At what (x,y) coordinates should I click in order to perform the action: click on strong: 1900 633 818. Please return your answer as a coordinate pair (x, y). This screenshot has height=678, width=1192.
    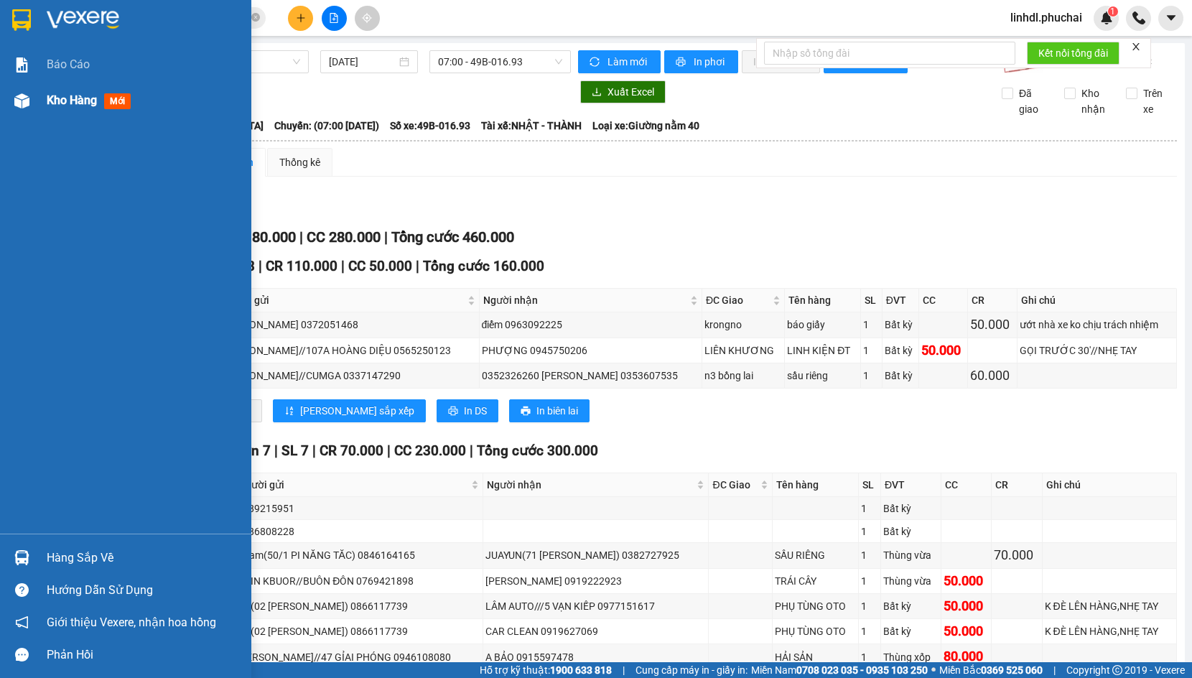
    Looking at the image, I should click on (581, 670).